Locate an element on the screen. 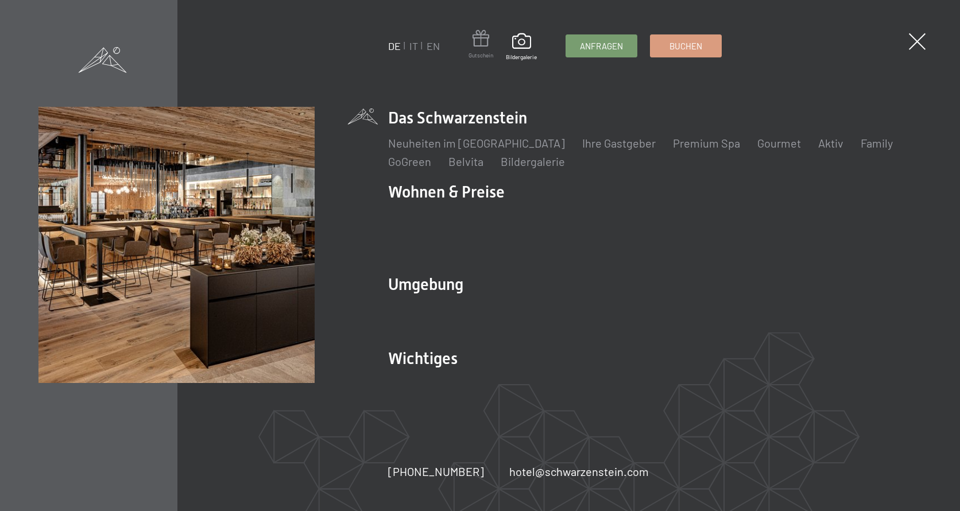 This screenshot has height=511, width=960. span: Gutschein is located at coordinates (481, 55).